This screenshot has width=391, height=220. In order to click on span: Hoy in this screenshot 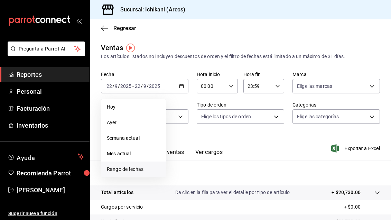, I will do `click(134, 107)`.